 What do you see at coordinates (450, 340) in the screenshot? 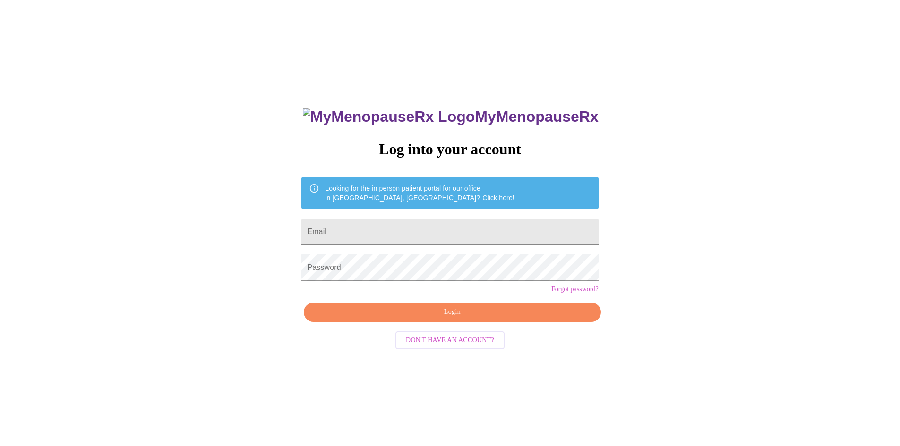
I see `button: Don't have an account?` at bounding box center [450, 340].